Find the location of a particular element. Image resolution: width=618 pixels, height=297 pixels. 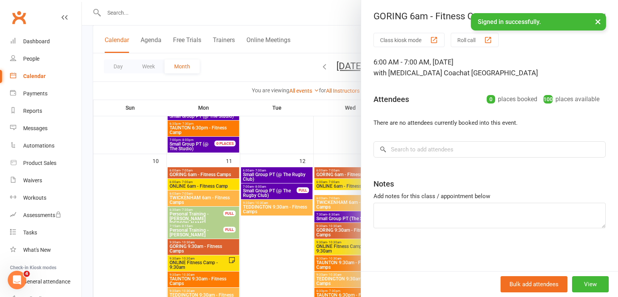

div: Attendees is located at coordinates (392, 99).